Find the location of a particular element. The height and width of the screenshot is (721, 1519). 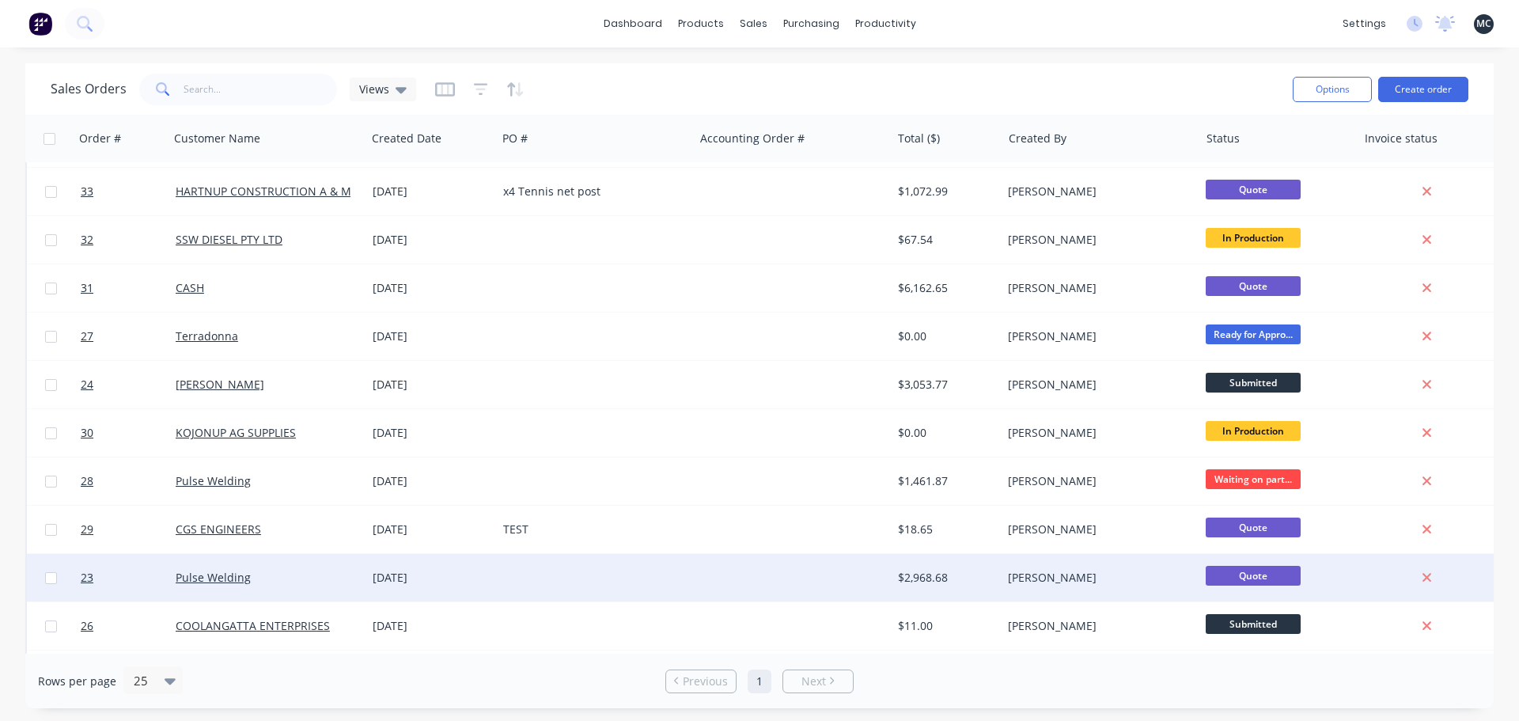

div: Created Date is located at coordinates (407, 138).